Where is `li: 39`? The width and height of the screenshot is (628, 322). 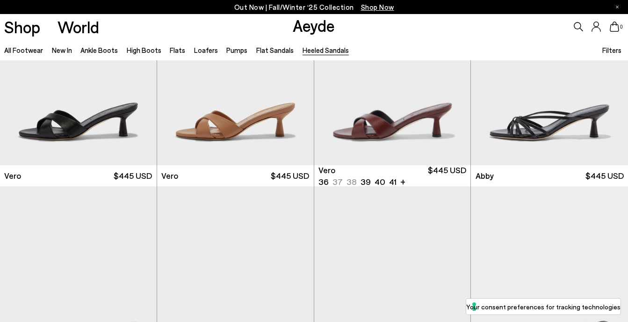
li: 39 is located at coordinates (366, 182).